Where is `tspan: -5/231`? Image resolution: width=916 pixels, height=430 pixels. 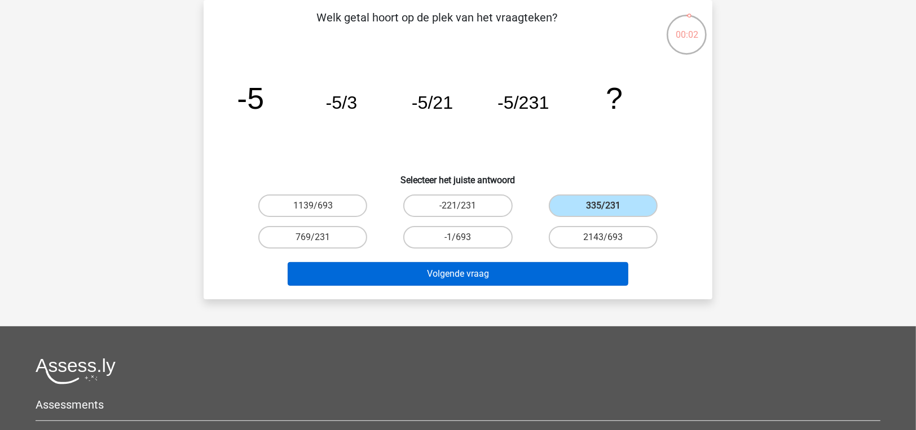 tspan: -5/231 is located at coordinates (523, 103).